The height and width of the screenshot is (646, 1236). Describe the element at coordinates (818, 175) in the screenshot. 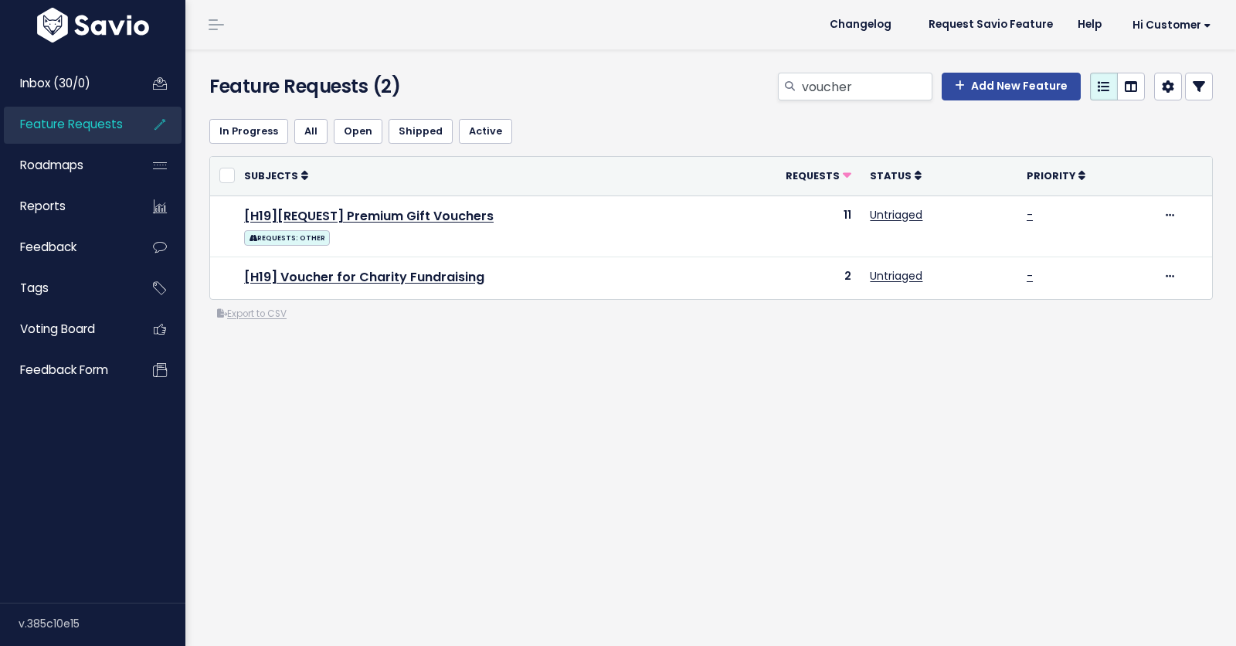

I see `a: Requests` at that location.